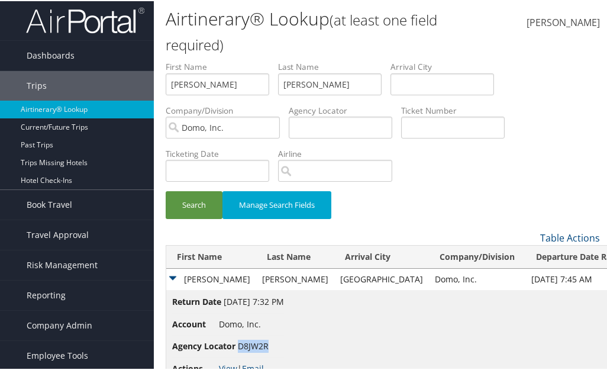 This screenshot has width=607, height=370. I want to click on span: D8JW2R, so click(253, 344).